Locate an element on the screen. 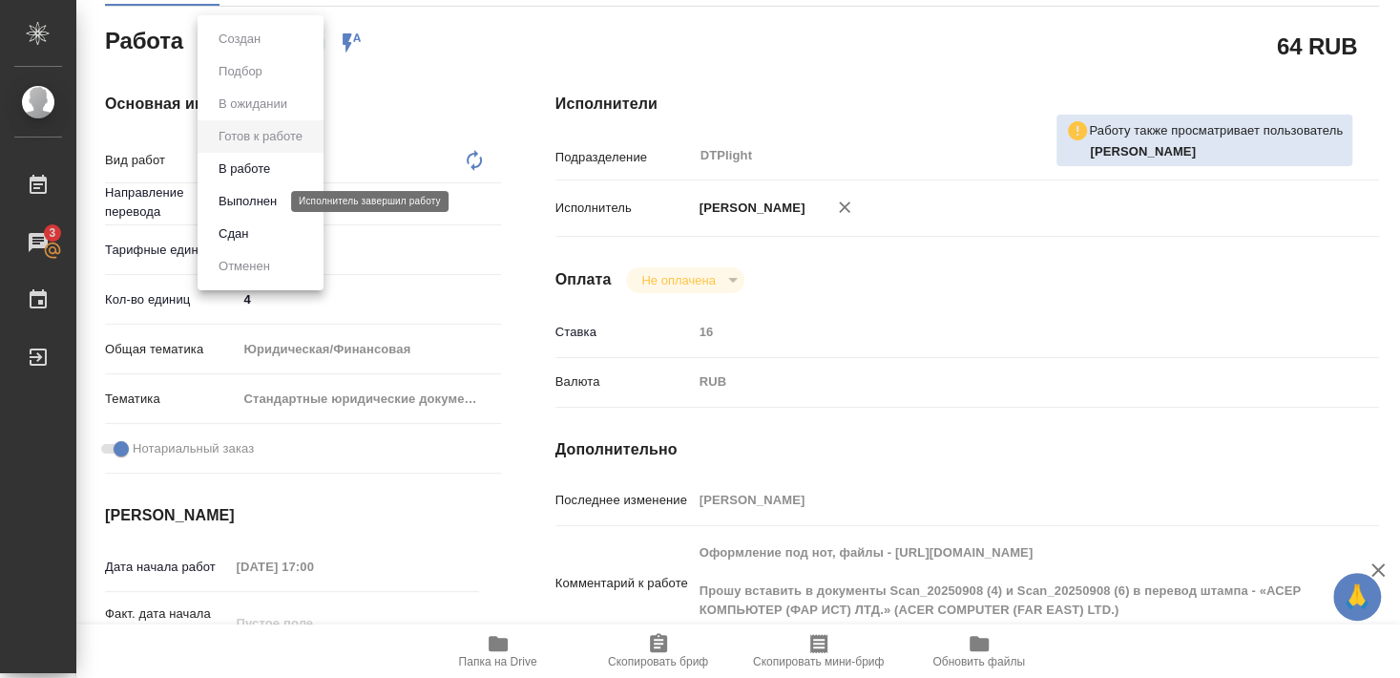  button: Подбор is located at coordinates (241, 72).